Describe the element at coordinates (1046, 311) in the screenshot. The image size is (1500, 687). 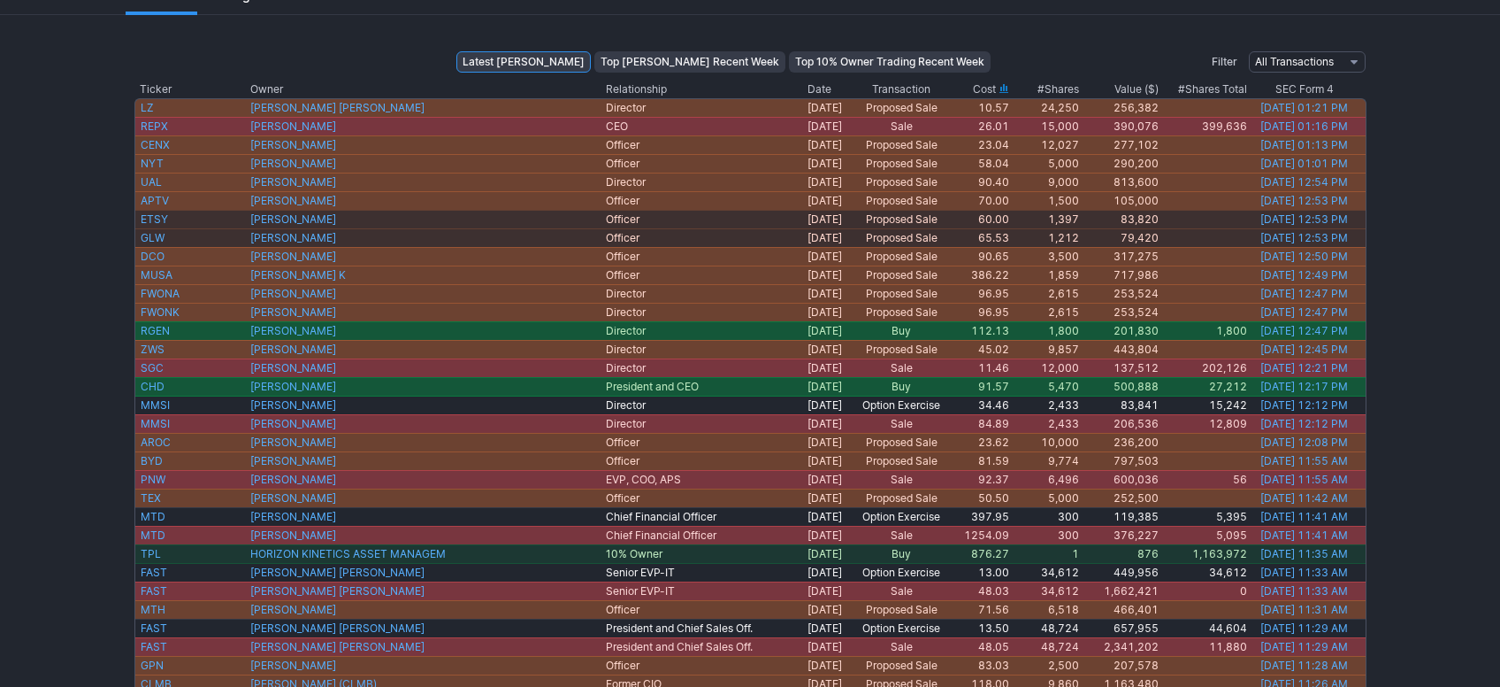
I see `td: 2,615` at that location.